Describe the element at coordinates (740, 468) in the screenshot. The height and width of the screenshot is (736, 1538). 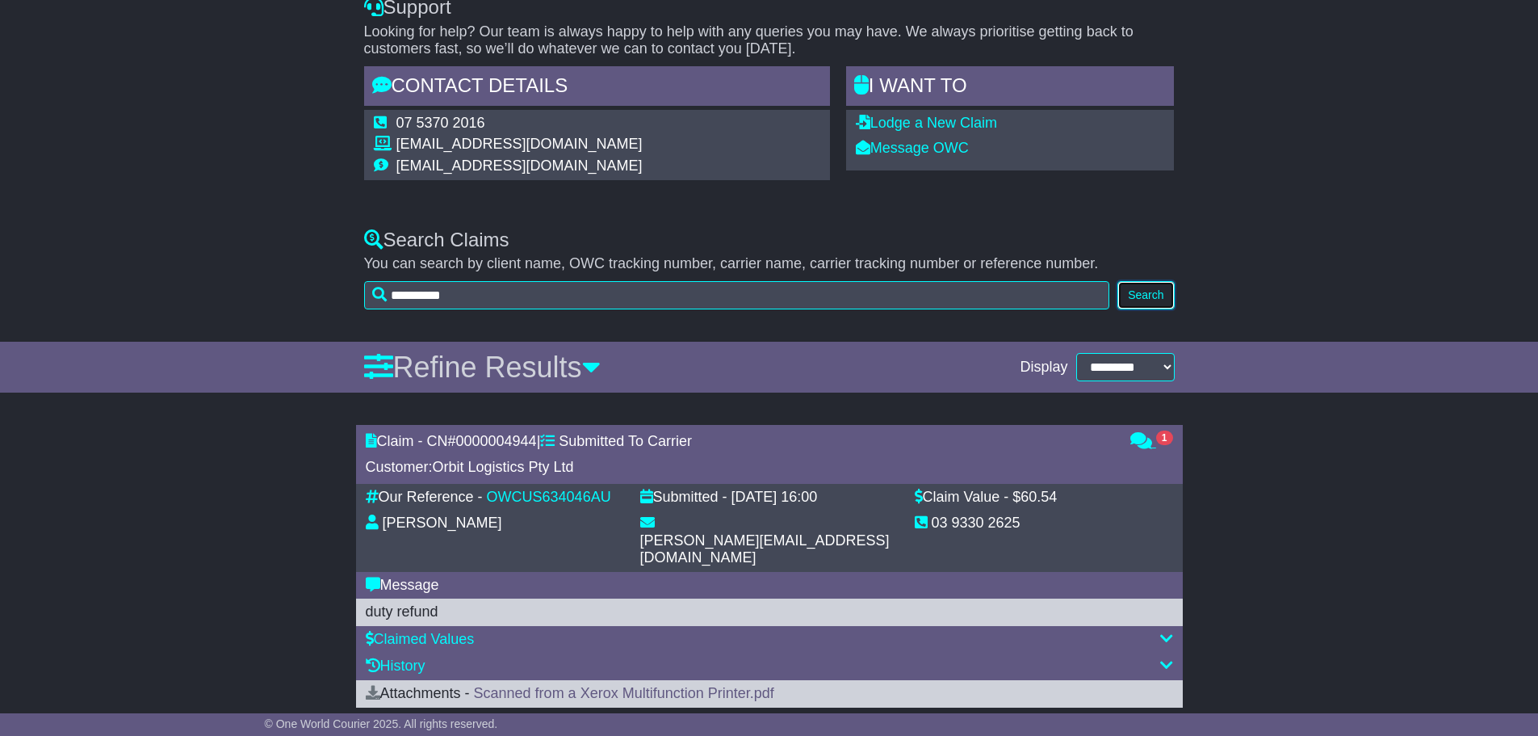
I see `div: Customer:` at that location.